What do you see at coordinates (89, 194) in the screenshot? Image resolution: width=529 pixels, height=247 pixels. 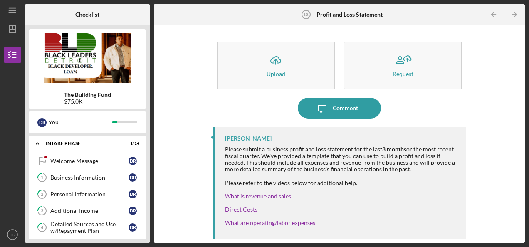 I see `div: Personal Information` at bounding box center [89, 194].